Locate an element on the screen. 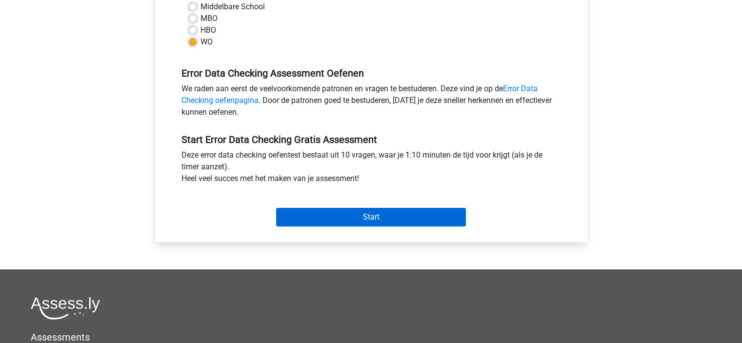 This screenshot has height=343, width=742. h5: Assessments is located at coordinates (371, 337).